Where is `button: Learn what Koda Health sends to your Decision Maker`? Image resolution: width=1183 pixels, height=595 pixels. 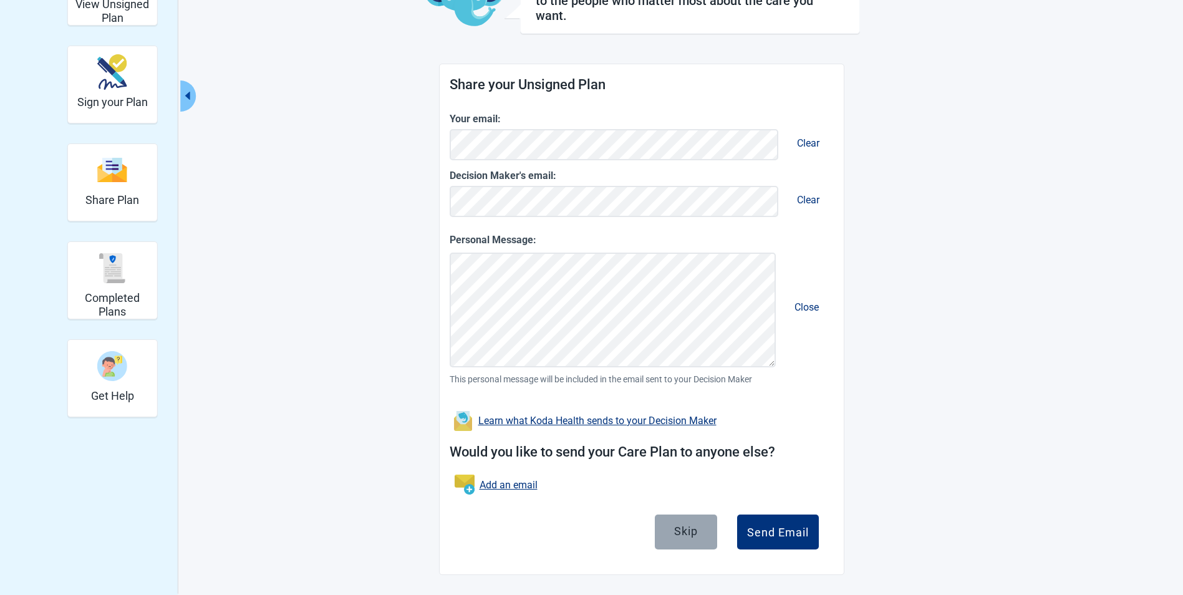 button: Learn what Koda Health sends to your Decision Maker is located at coordinates (585, 418).